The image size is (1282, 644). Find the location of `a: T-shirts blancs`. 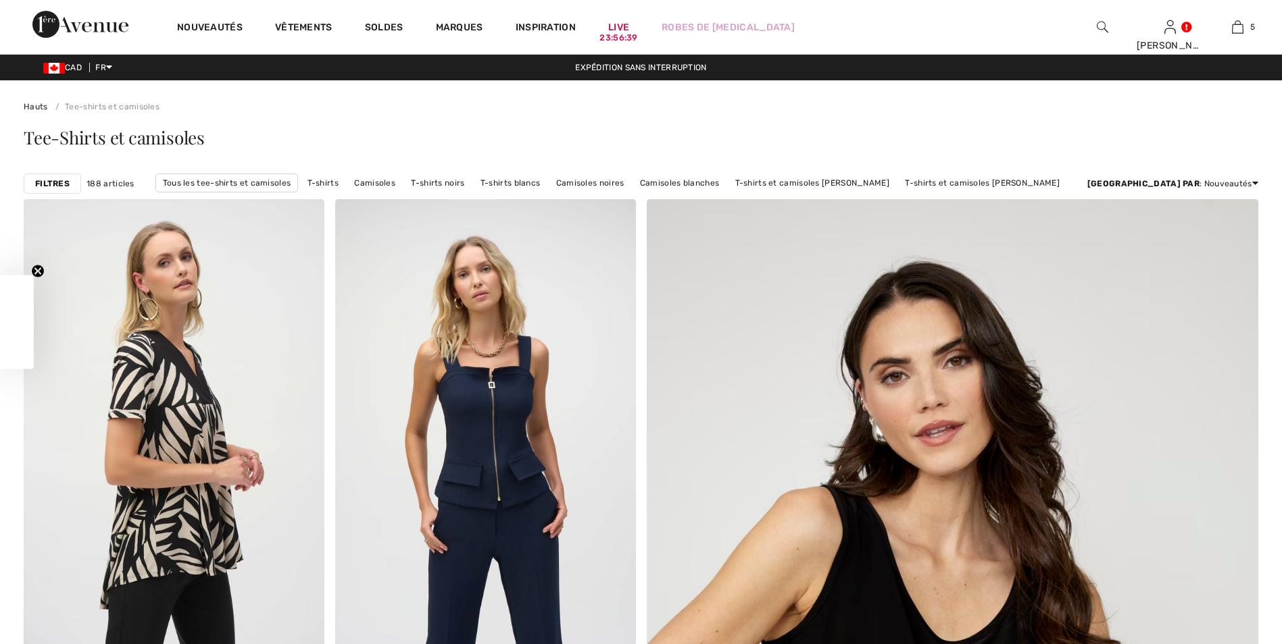

a: T-shirts blancs is located at coordinates (510, 183).